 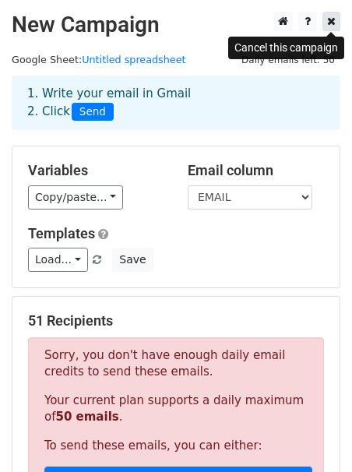 I want to click on h5: Email column, so click(x=255, y=171).